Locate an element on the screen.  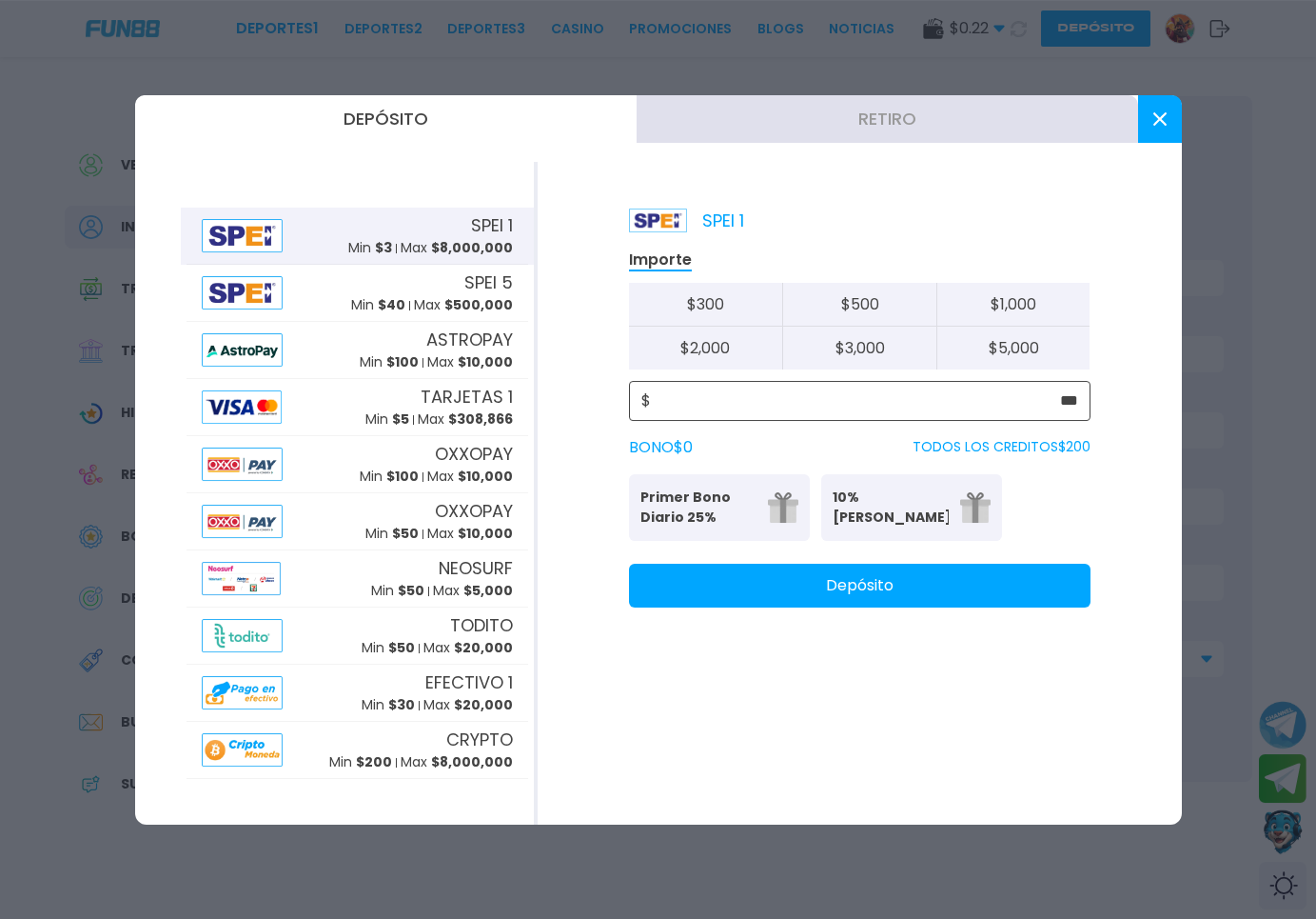
button: AlipayOXXOPAYMin $50Max $10,000 is located at coordinates (357, 522).